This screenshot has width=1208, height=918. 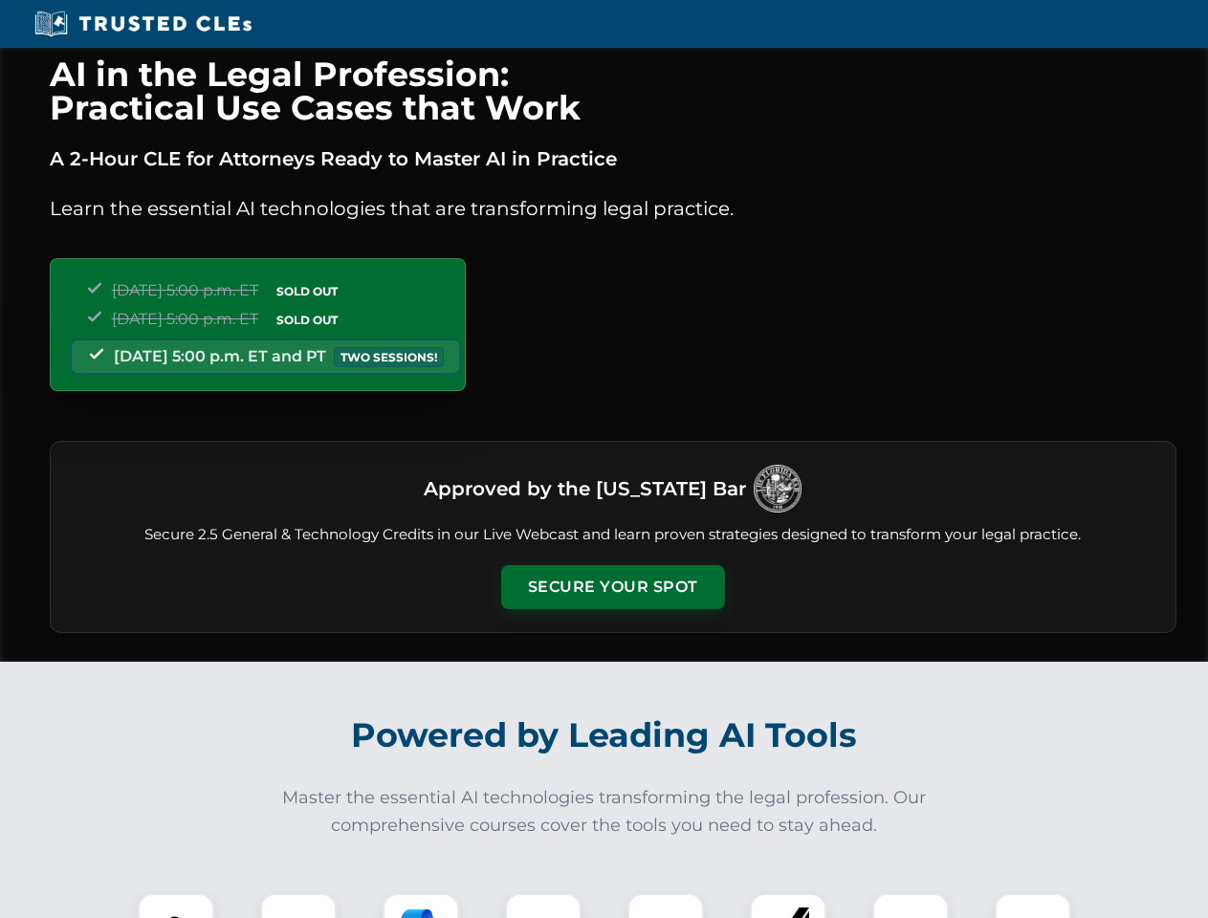 I want to click on img: Logo, so click(x=778, y=489).